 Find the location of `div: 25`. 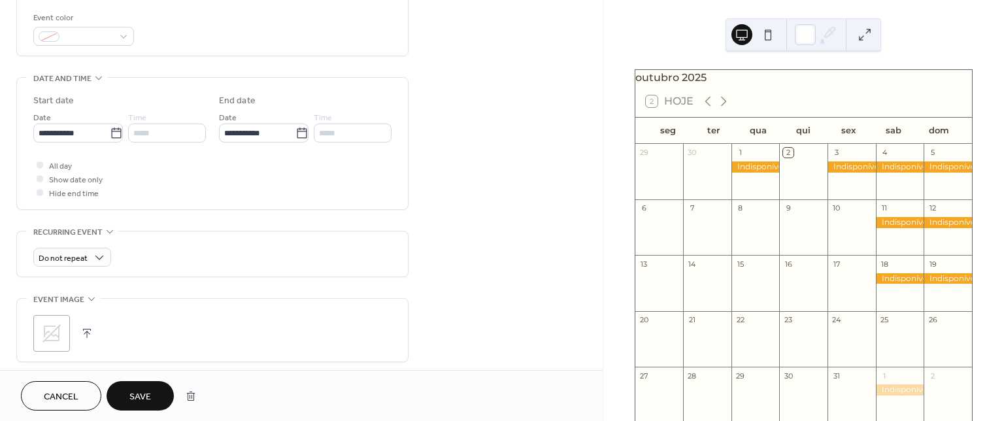

div: 25 is located at coordinates (885, 320).